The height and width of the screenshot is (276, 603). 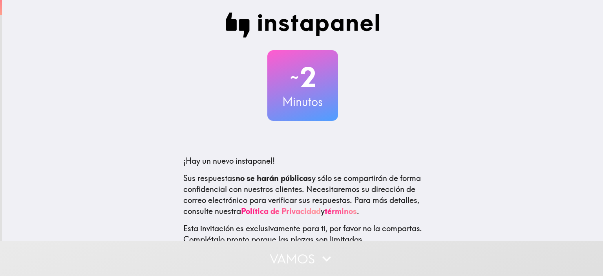 What do you see at coordinates (303, 195) in the screenshot?
I see `p: Sus respuestas y sólo se compartirán de forma confidencial con nuestros clientes. Necesitaremos s...` at bounding box center [303, 195].